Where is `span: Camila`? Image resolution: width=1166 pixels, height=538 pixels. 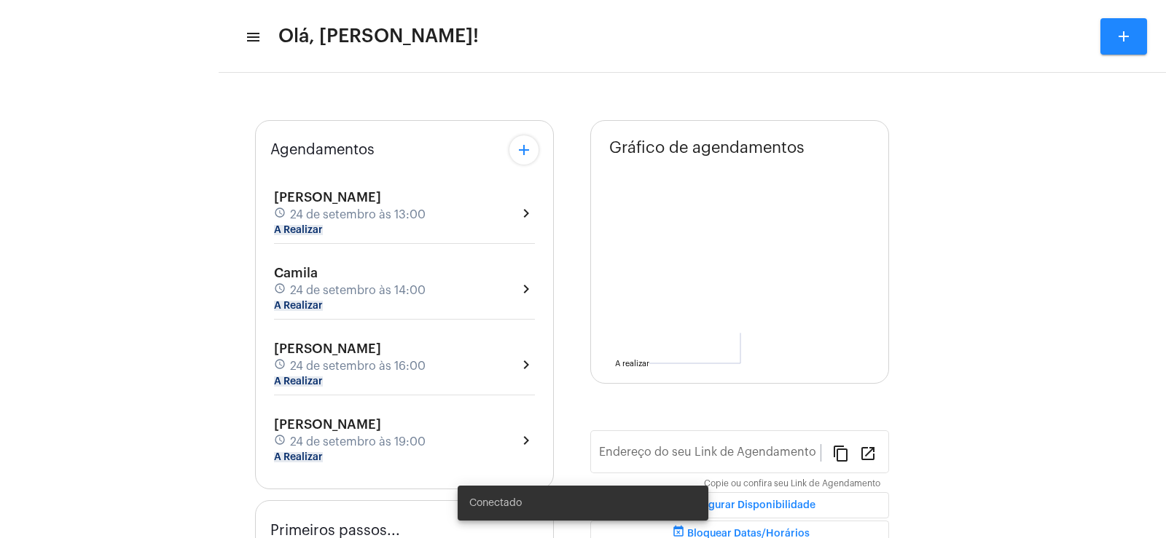 span: Camila is located at coordinates (296, 273).